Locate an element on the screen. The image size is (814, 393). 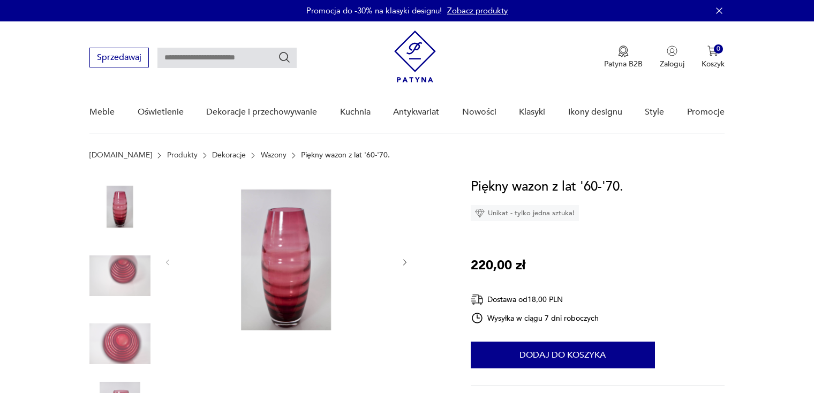
a: Sprzedawaj is located at coordinates (119, 58).